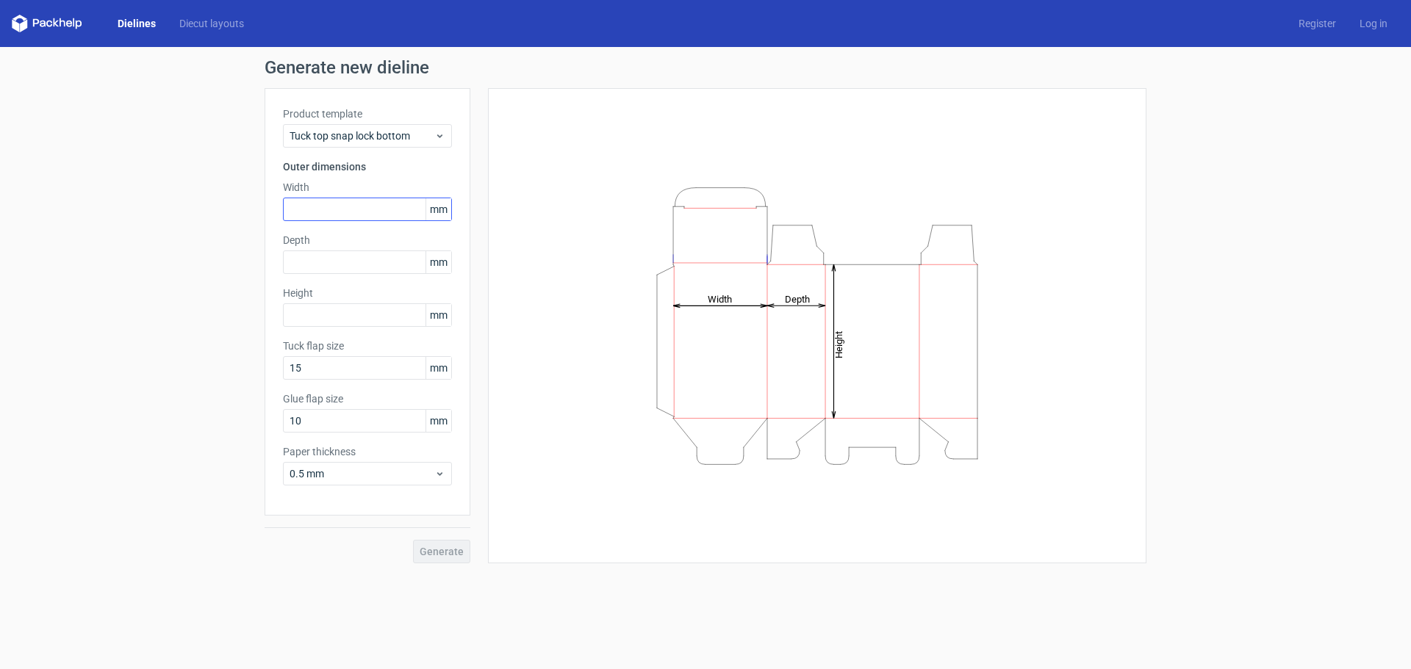 The width and height of the screenshot is (1411, 669). I want to click on a: Diecut layouts, so click(212, 24).